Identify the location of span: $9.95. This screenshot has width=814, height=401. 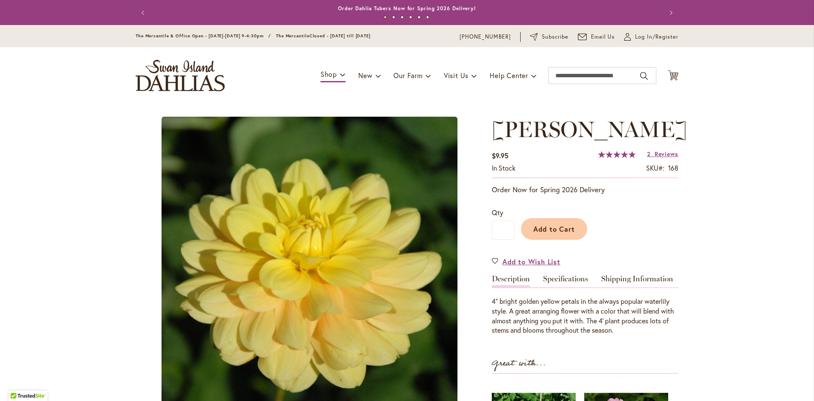
(500, 155).